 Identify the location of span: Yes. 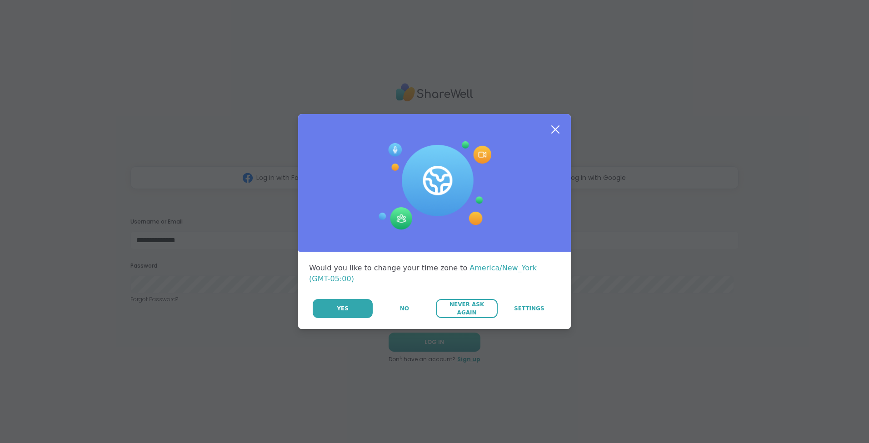
(343, 309).